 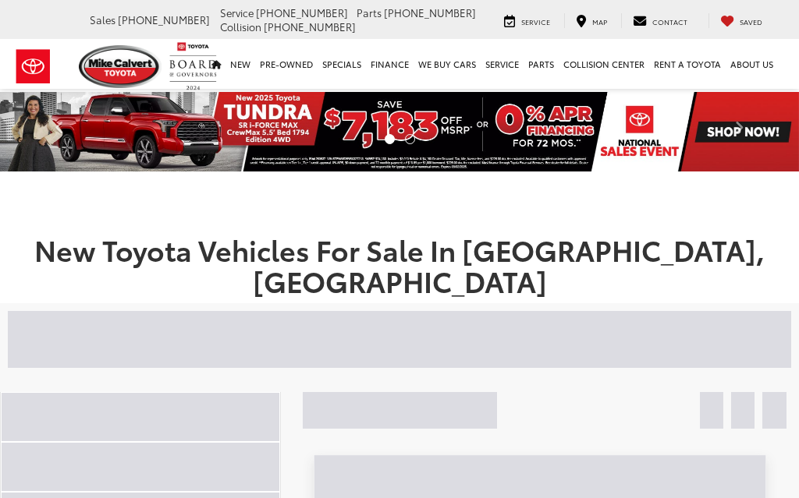 I want to click on a: Collision Center, so click(x=604, y=64).